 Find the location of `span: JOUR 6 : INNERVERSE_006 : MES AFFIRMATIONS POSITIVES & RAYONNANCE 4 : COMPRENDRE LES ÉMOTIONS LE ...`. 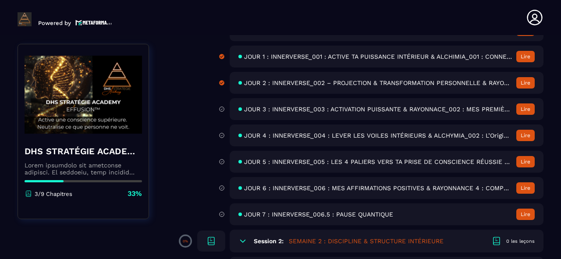

span: JOUR 6 : INNERVERSE_006 : MES AFFIRMATIONS POSITIVES & RAYONNANCE 4 : COMPRENDRE LES ÉMOTIONS LE ... is located at coordinates (378, 188).